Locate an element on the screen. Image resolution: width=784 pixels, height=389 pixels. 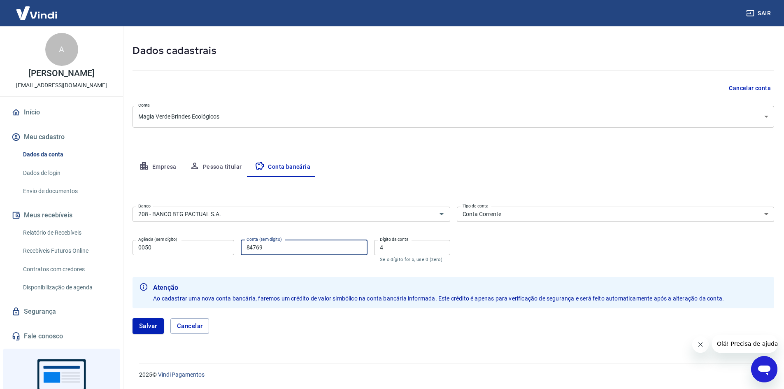
a: Contratos com credores is located at coordinates (66, 269).